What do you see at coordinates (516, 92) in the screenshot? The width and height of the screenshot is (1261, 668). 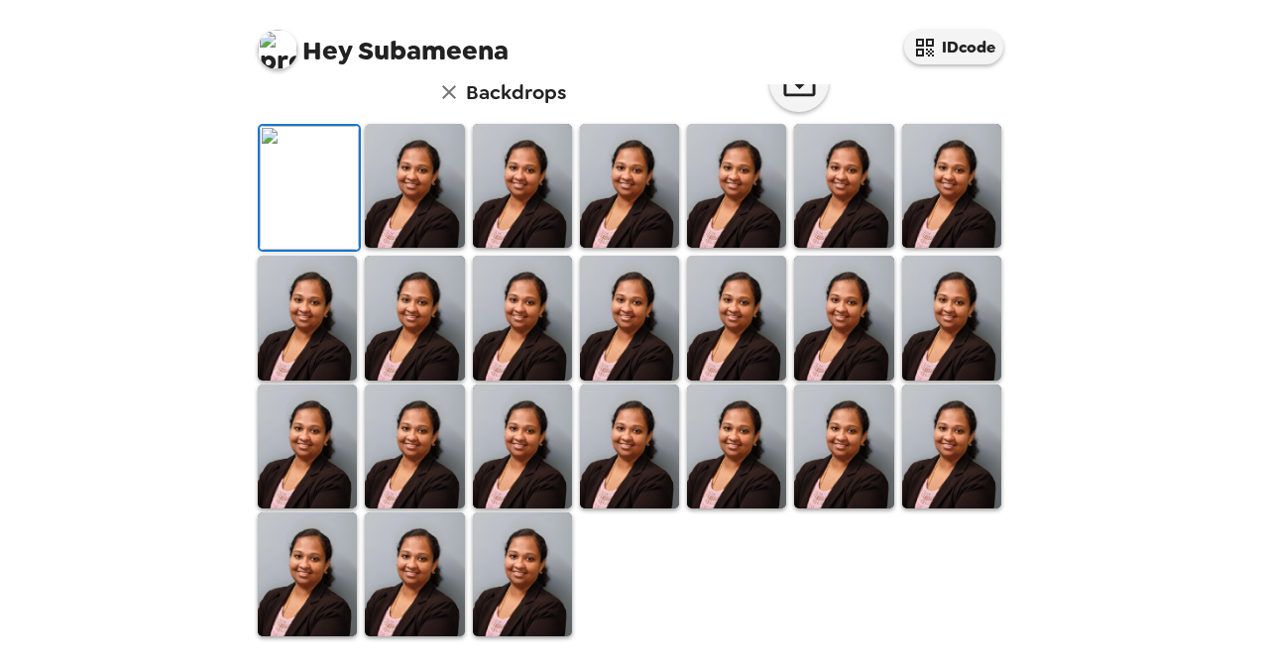 I see `h6: Backdrops` at bounding box center [516, 92].